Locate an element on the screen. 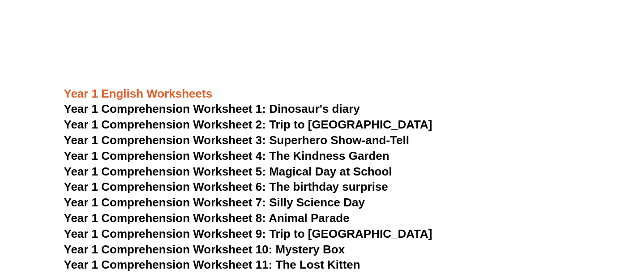 The image size is (629, 274). a: Year 1 Comprehension Worksheet 4: The Kindness Garden is located at coordinates (227, 156).